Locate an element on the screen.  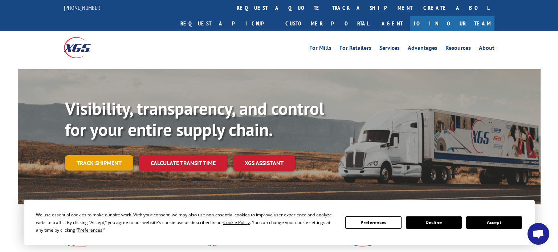
a: Services is located at coordinates (390, 49).